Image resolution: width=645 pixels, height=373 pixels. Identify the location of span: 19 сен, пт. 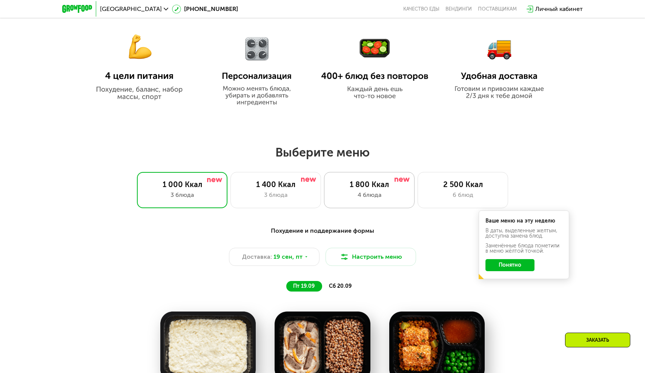
(288, 257).